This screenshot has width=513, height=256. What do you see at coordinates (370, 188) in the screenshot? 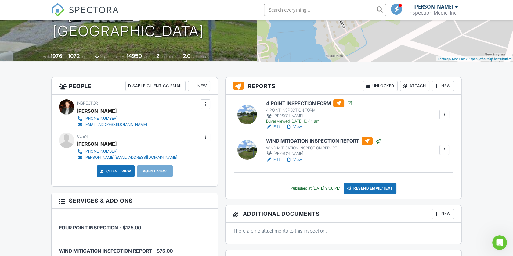
I see `div: Resend Email/Text` at bounding box center [370, 188].